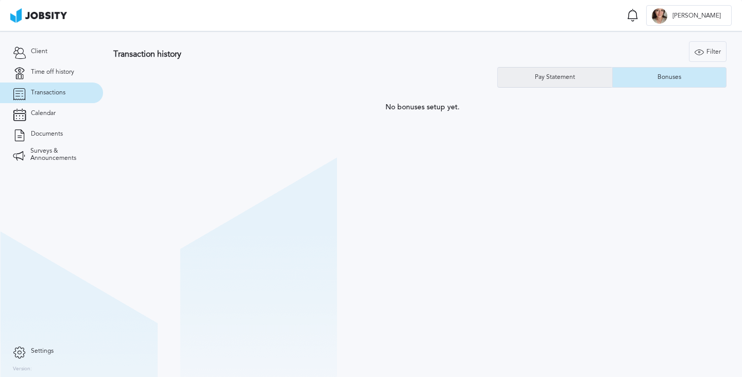 The image size is (742, 377). Describe the element at coordinates (60, 155) in the screenshot. I see `span: Surveys & Announcements` at that location.